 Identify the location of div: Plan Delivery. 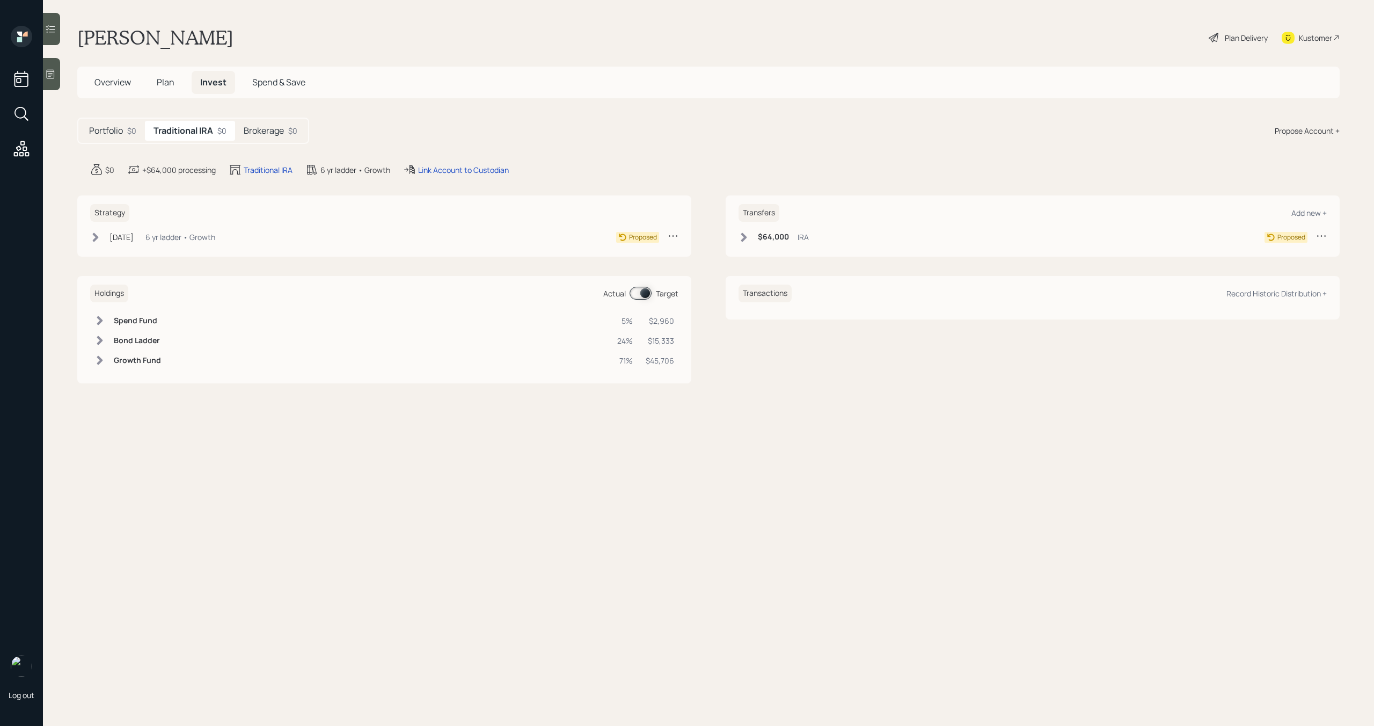
(1246, 38).